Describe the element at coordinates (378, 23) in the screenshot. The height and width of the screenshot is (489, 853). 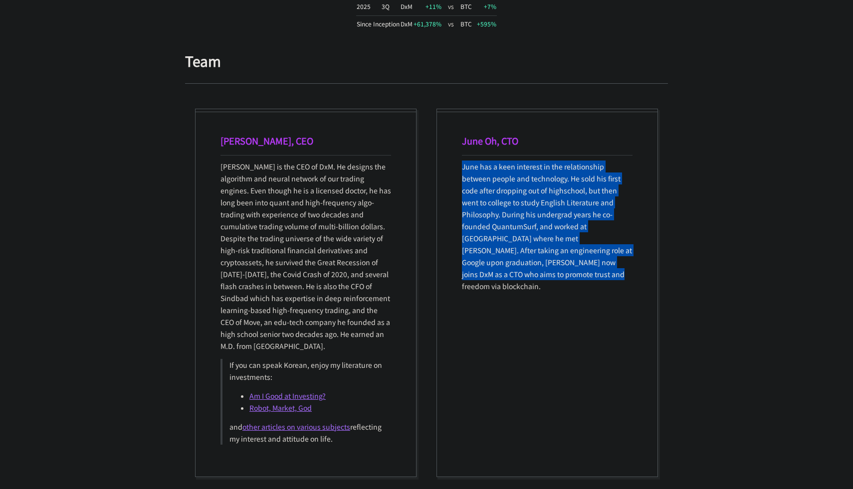
I see `td: Since Inception` at that location.